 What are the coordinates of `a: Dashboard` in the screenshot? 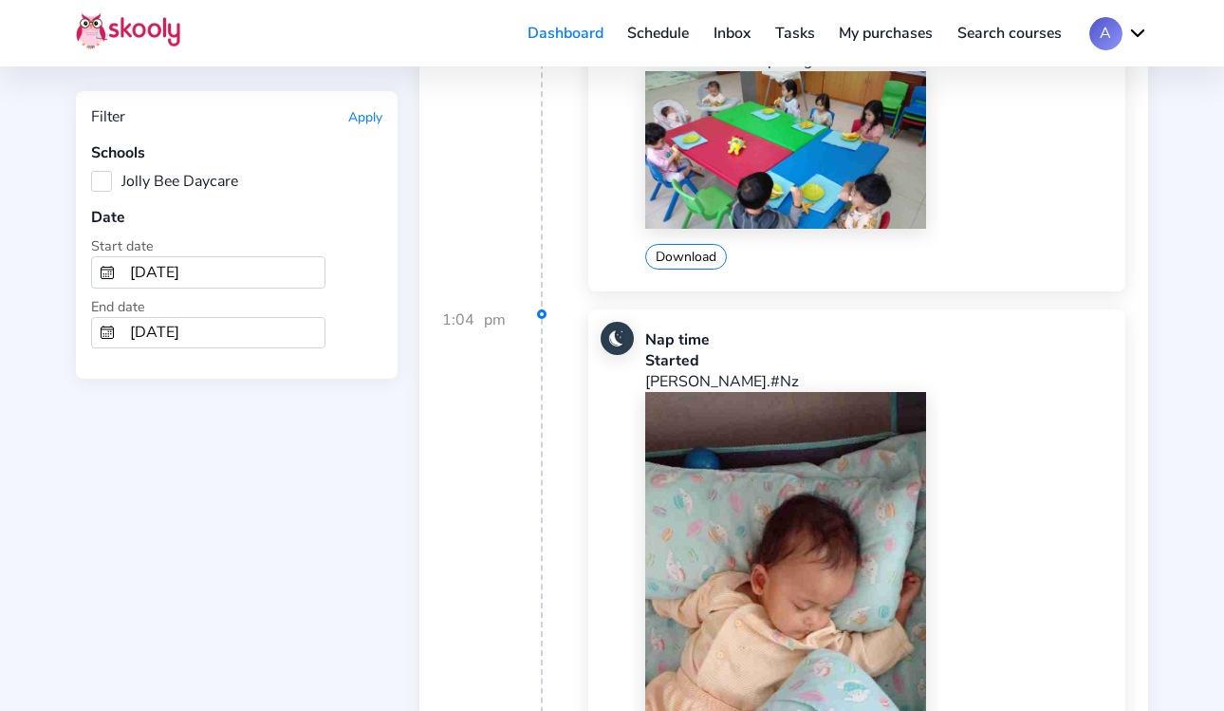 It's located at (565, 33).